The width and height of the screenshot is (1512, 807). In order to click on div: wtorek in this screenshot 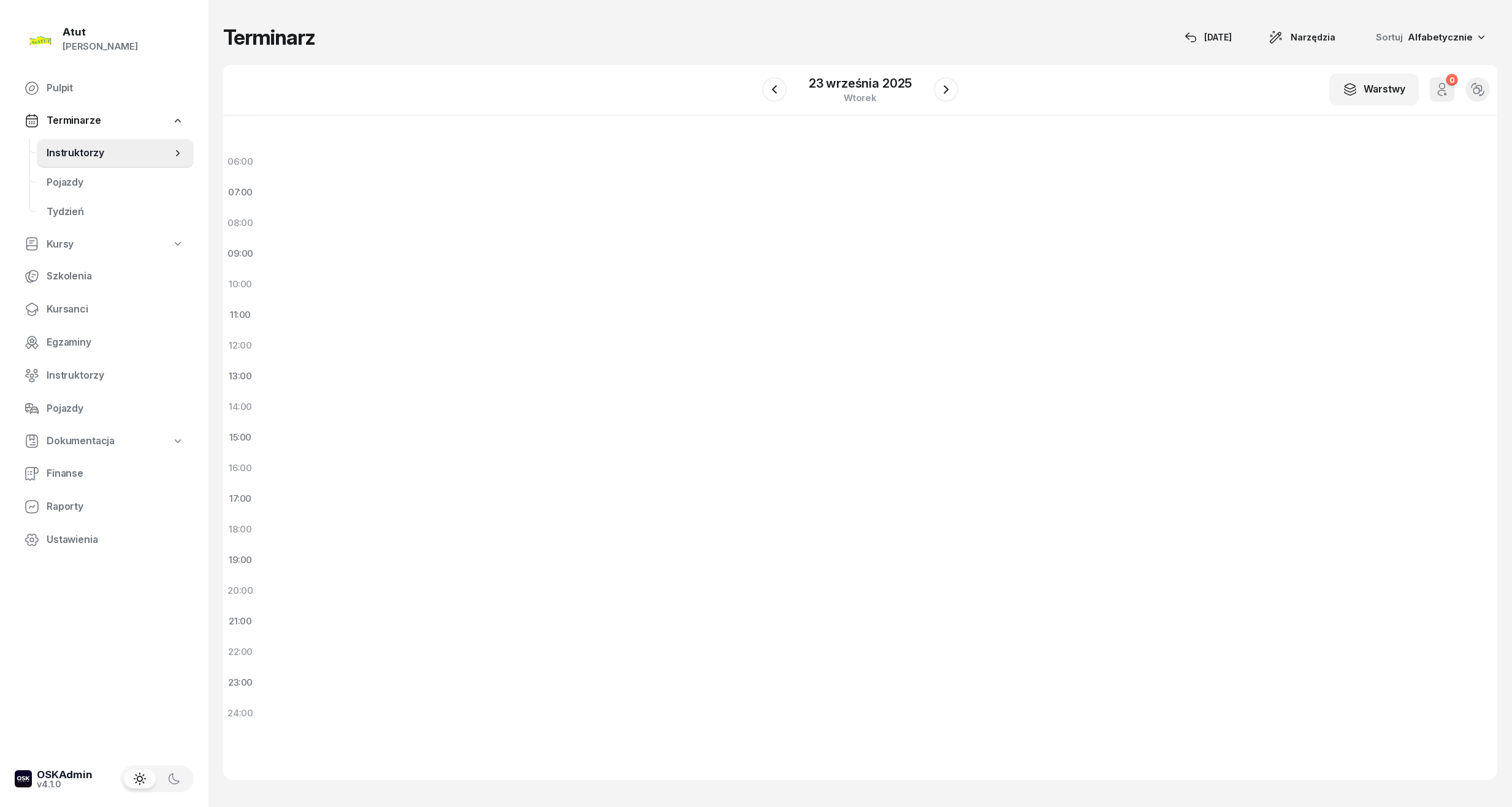, I will do `click(860, 97)`.